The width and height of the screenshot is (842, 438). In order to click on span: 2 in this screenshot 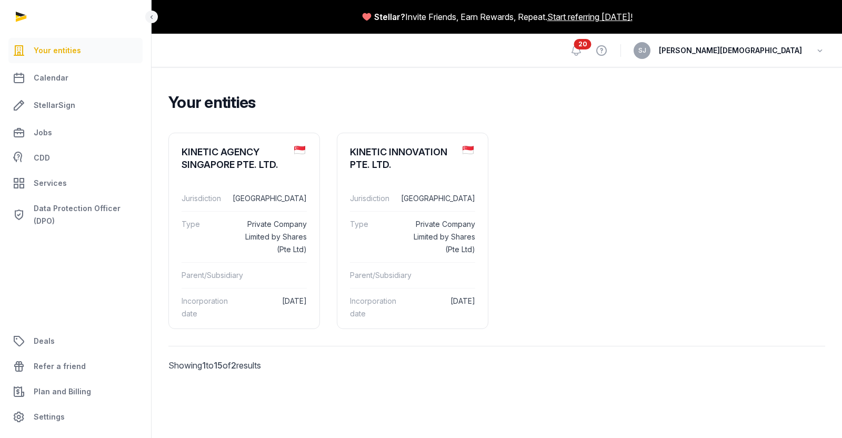, I will do `click(234, 365)`.